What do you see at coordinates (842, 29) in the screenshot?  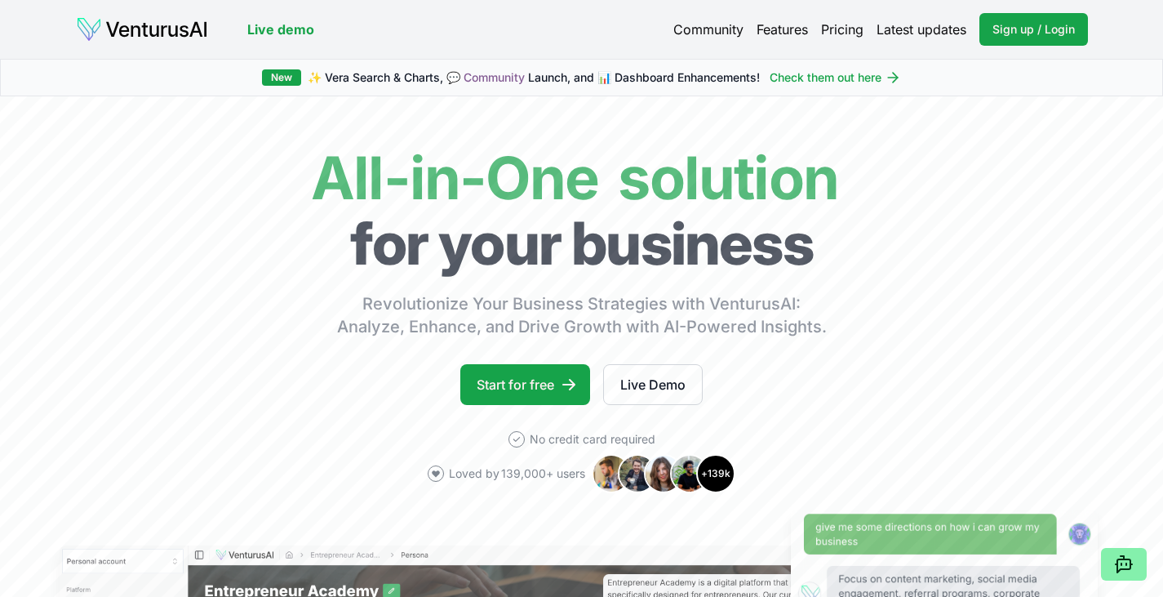 I see `a: Pricing` at bounding box center [842, 29].